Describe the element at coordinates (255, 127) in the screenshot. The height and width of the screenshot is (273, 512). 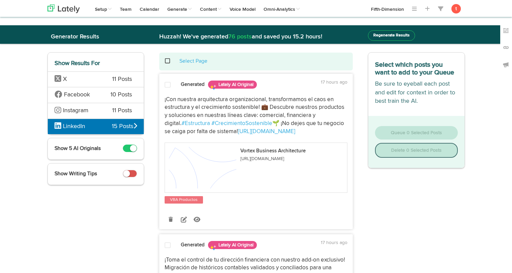
I see `span: 🌱 ¡No dejes que tu negocio se caiga por falta de sistema!` at that location.